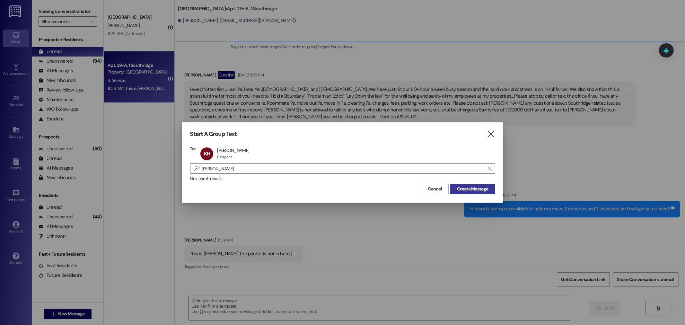 The width and height of the screenshot is (685, 325). Describe the element at coordinates (435, 189) in the screenshot. I see `button: Cancel` at that location.